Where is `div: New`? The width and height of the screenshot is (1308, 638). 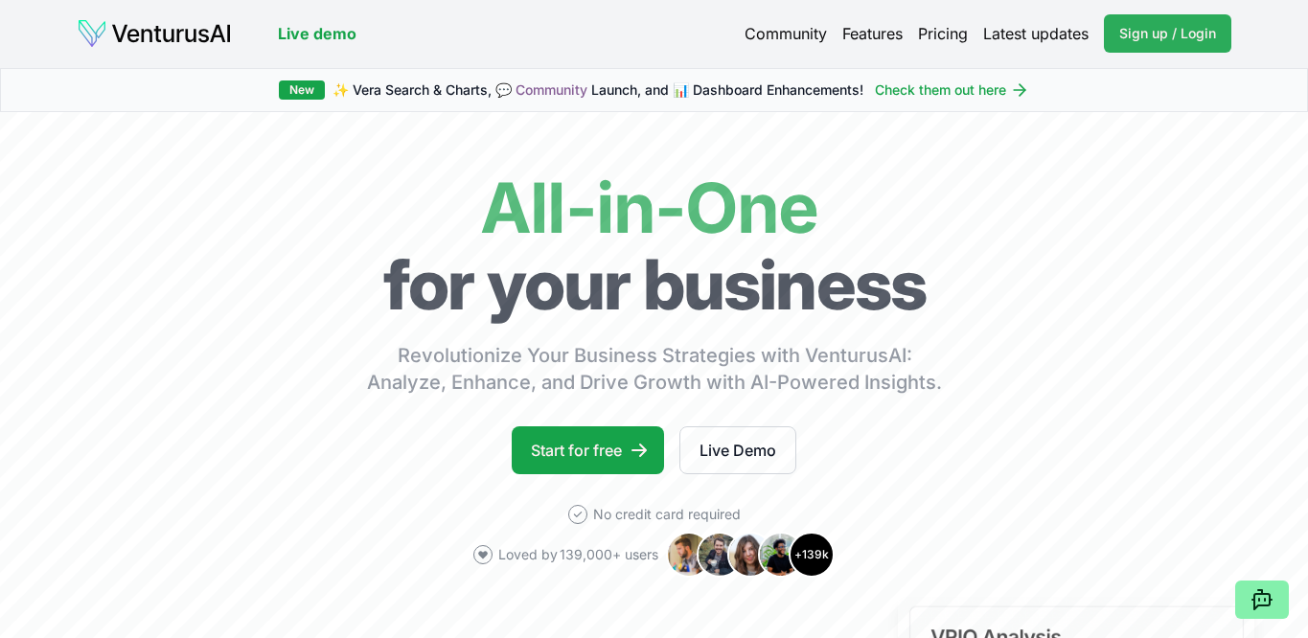 div: New is located at coordinates (302, 90).